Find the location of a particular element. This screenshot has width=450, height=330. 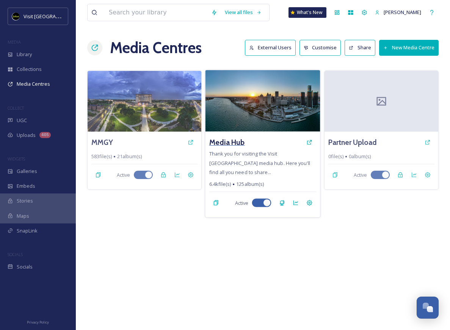

h3: Media Hub is located at coordinates (227, 142).